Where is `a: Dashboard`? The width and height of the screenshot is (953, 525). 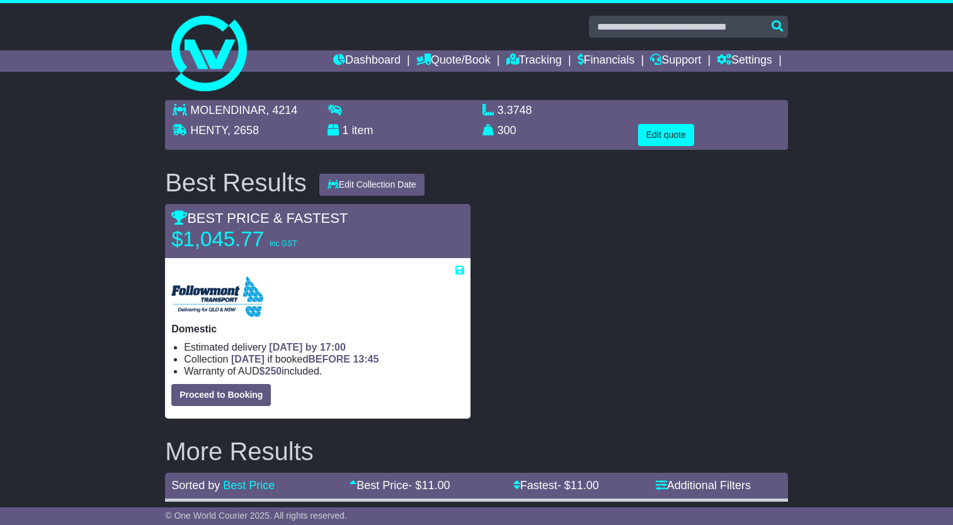
a: Dashboard is located at coordinates (367, 61).